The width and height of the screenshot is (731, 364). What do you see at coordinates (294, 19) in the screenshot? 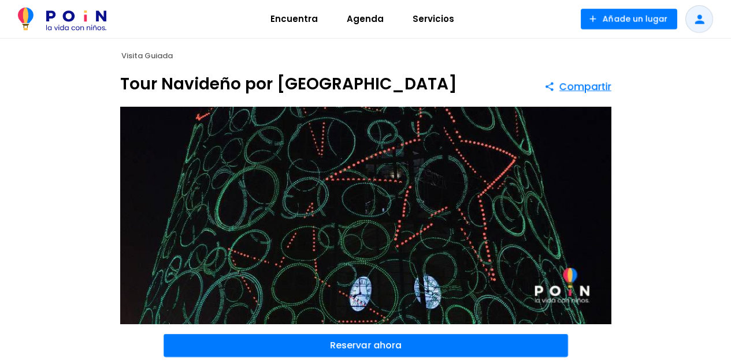
I see `a: Encuentra` at bounding box center [294, 19].